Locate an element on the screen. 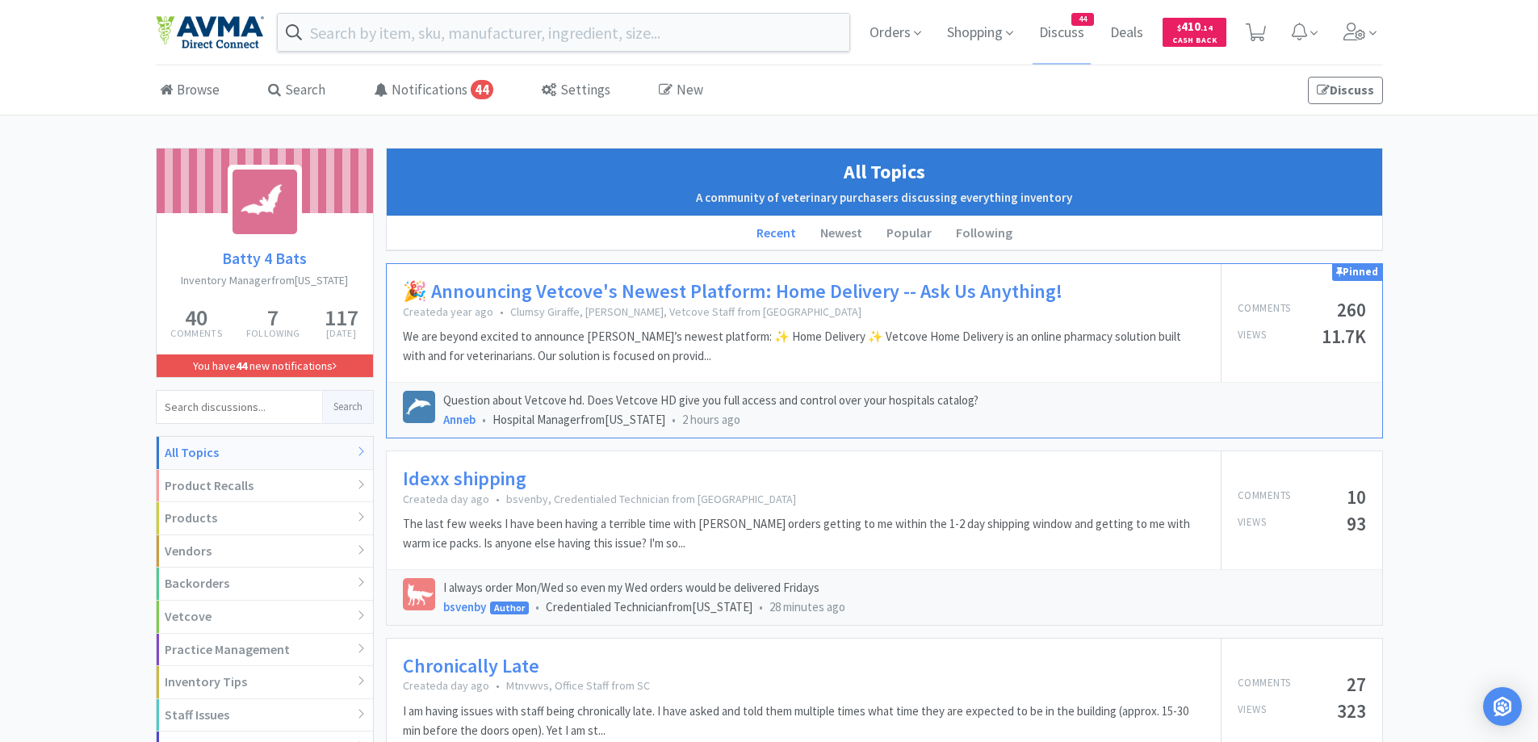  a: Chronically Late is located at coordinates (471, 666).